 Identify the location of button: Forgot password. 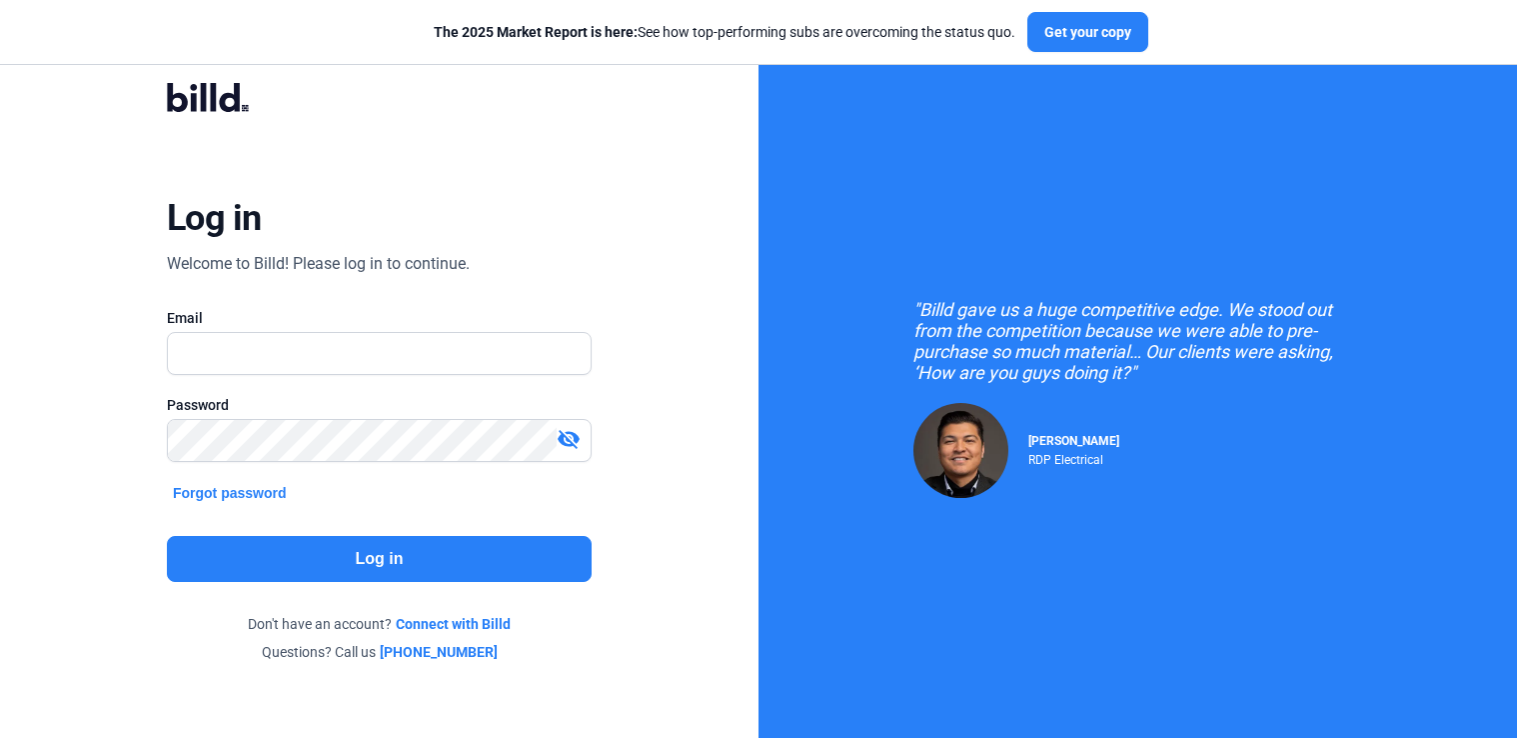
(230, 493).